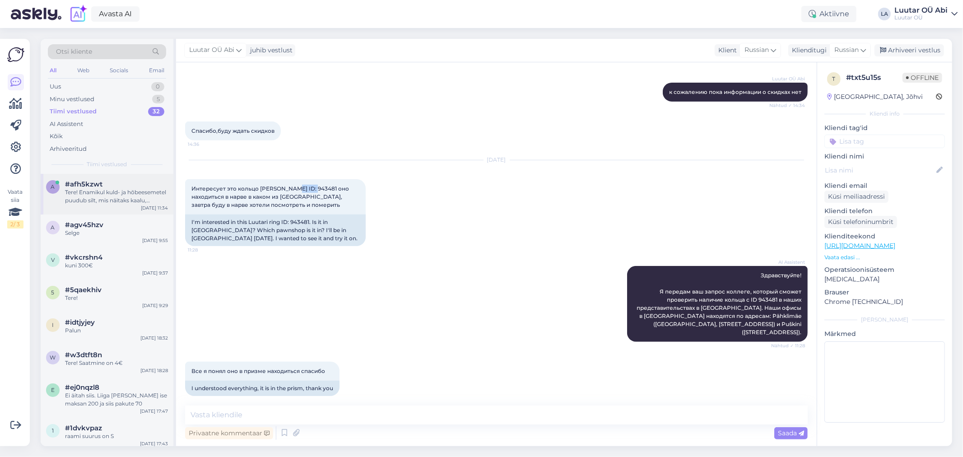 The width and height of the screenshot is (963, 457). What do you see at coordinates (884, 257) in the screenshot?
I see `p: Vaata edasi ...` at bounding box center [884, 257].